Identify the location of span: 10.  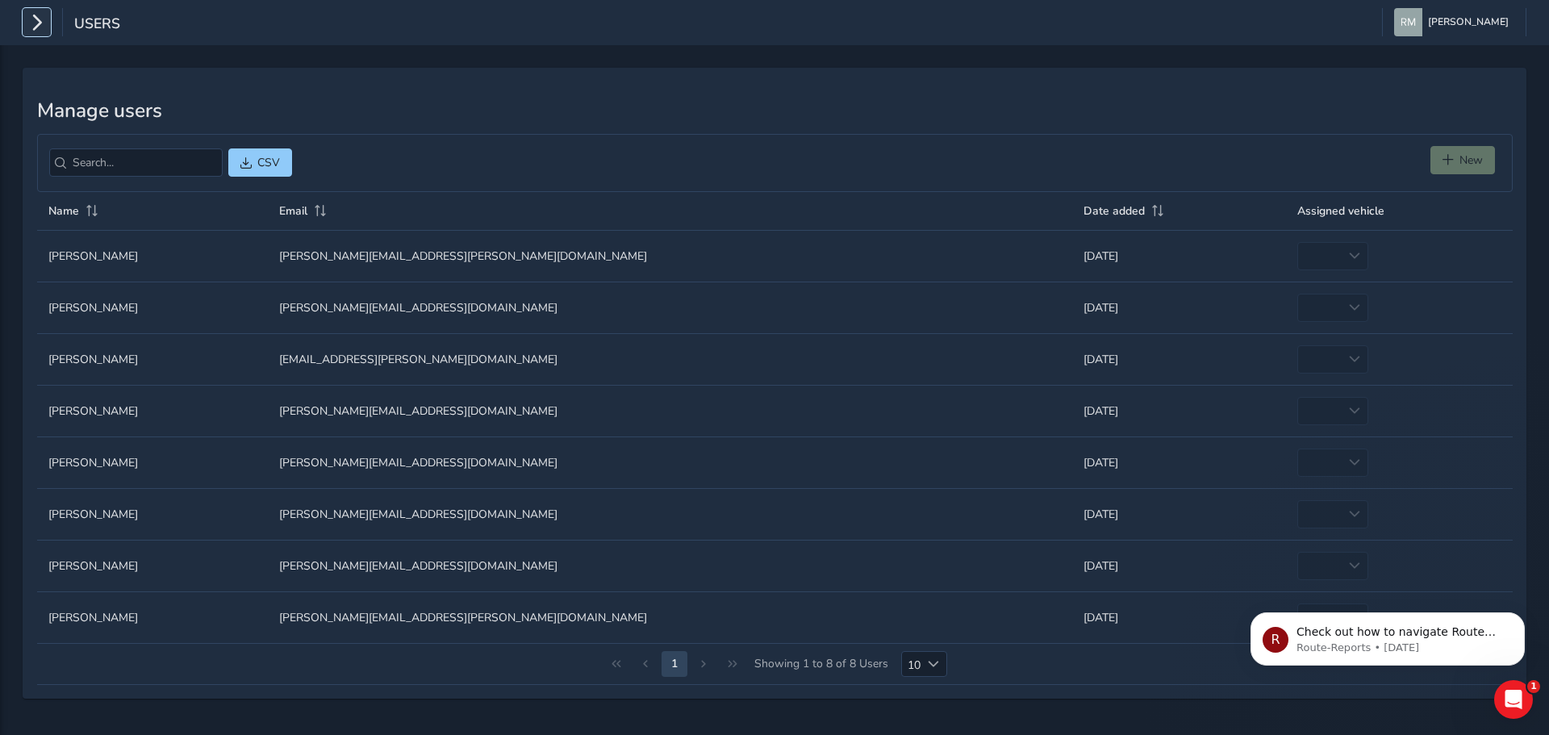
(911, 664).